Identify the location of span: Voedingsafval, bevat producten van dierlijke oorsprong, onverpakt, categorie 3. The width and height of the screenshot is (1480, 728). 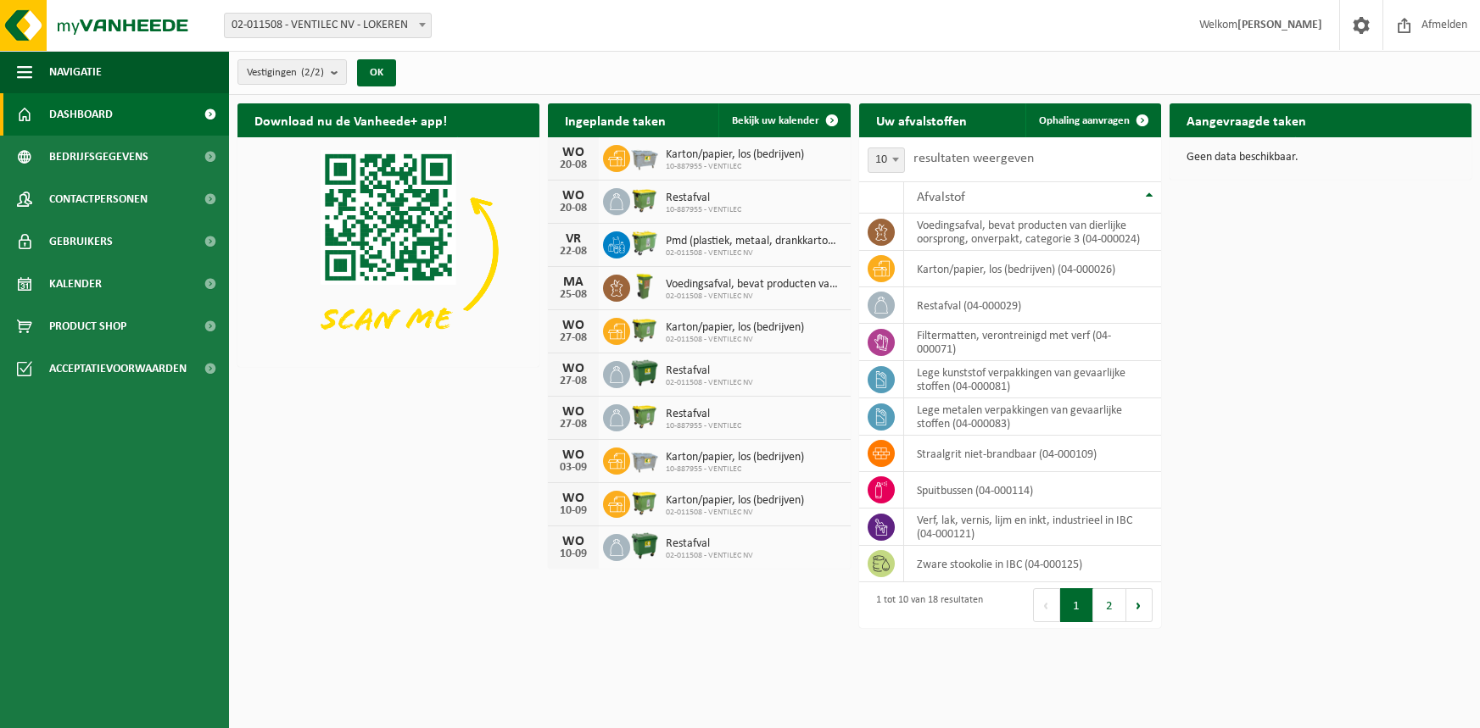
(753, 285).